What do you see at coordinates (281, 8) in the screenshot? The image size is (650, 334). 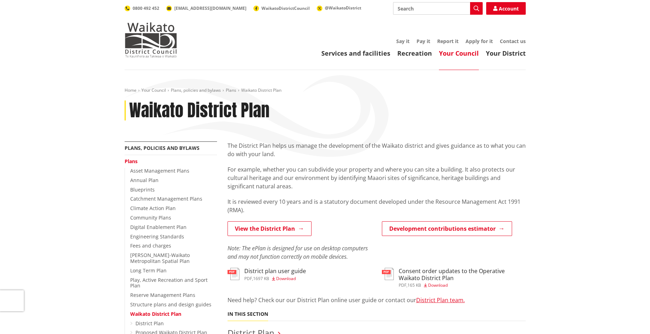 I see `a: WaikatoDistrictCouncil` at bounding box center [281, 8].